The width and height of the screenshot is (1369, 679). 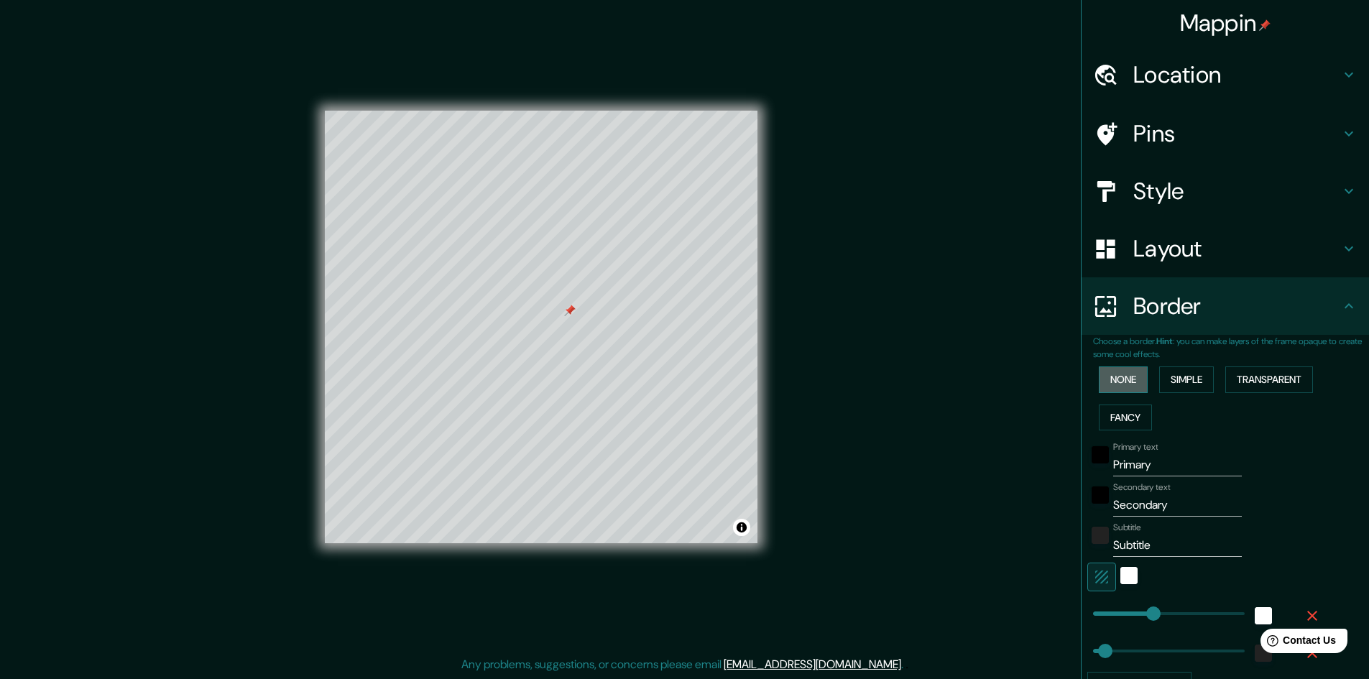 What do you see at coordinates (1125, 417) in the screenshot?
I see `button: Fancy` at bounding box center [1125, 417].